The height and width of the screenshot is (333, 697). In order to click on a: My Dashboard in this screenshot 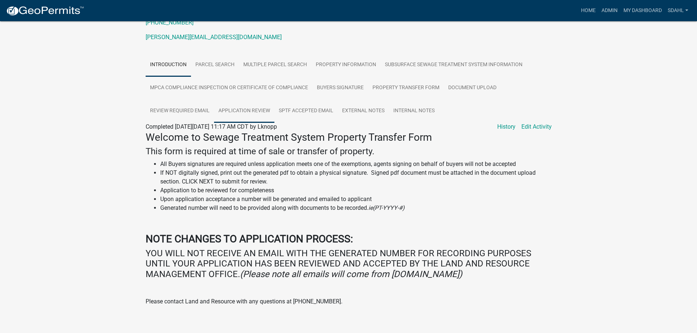, I will do `click(642, 11)`.